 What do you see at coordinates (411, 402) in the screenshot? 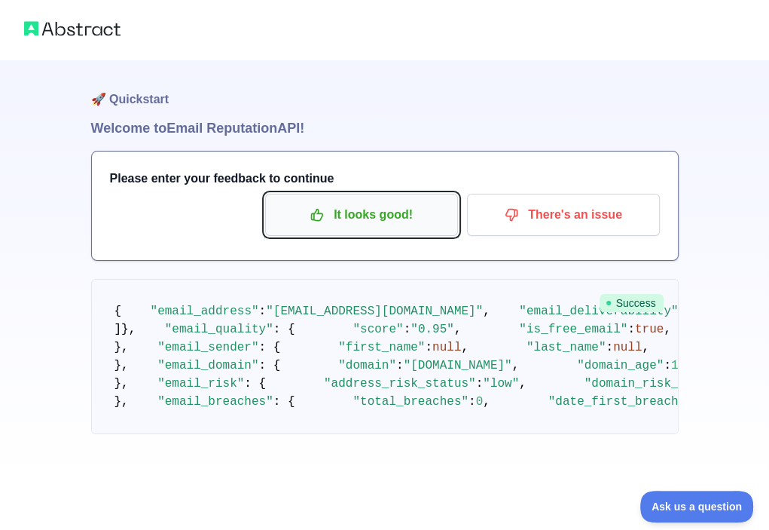
I see `span: "total_breaches"` at bounding box center [411, 402].